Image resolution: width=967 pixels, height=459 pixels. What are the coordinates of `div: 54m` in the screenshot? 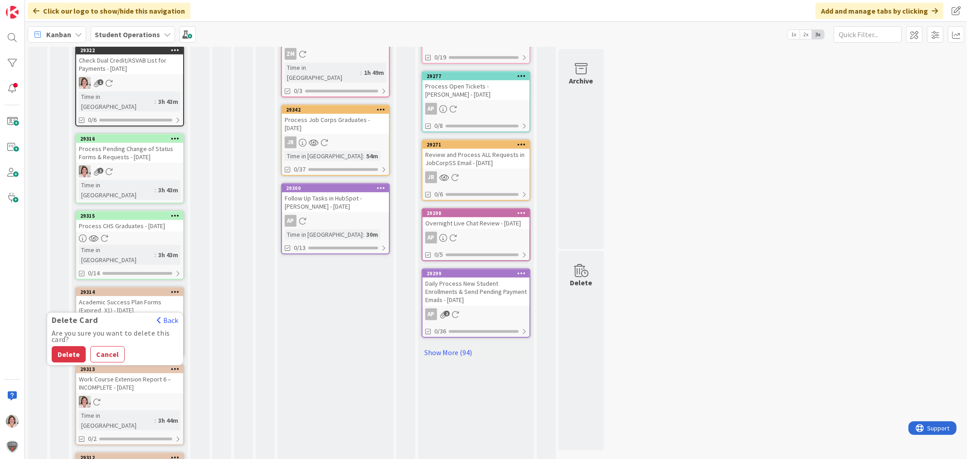 It's located at (372, 156).